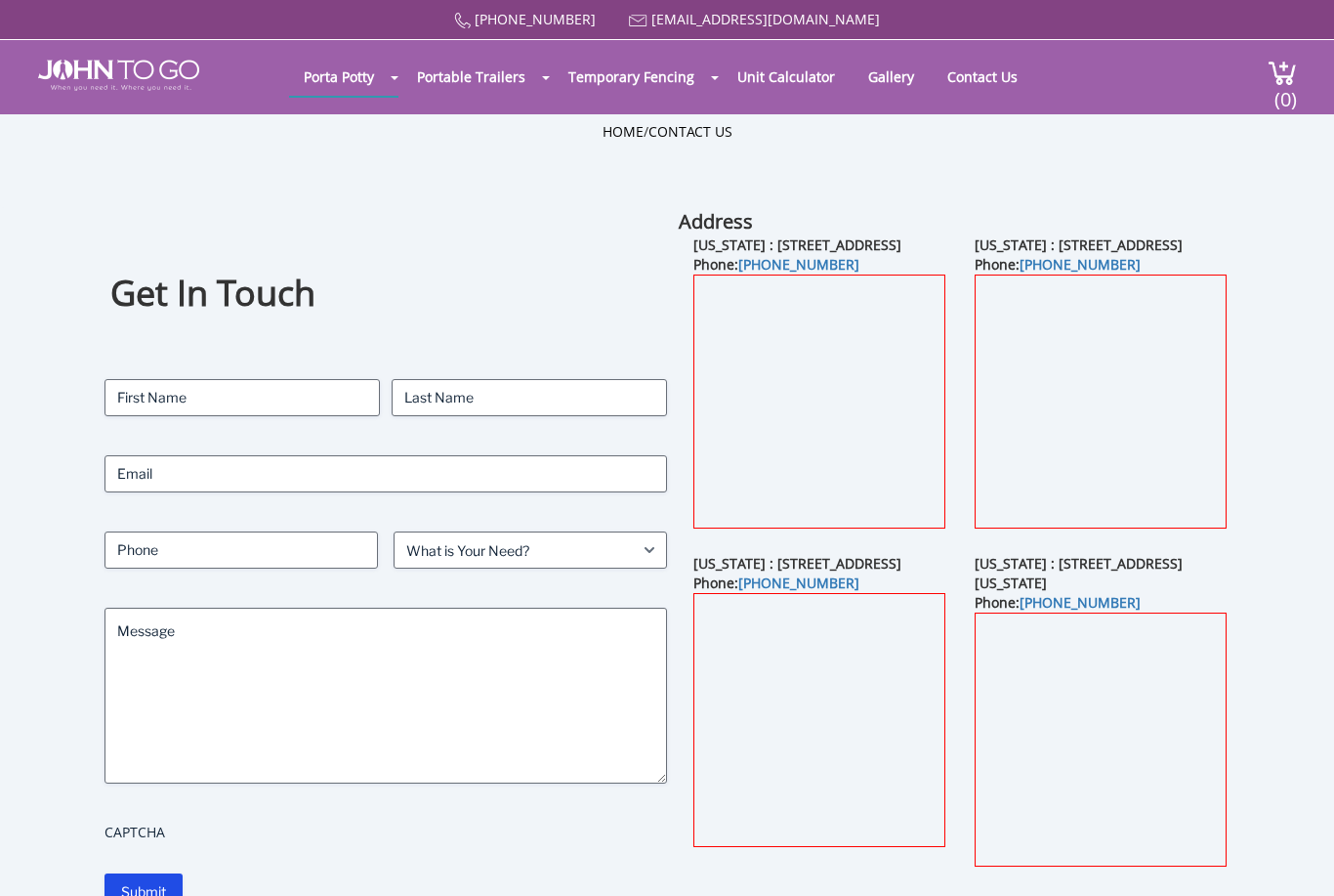 This screenshot has width=1334, height=896. I want to click on a: Portable Trailers, so click(471, 76).